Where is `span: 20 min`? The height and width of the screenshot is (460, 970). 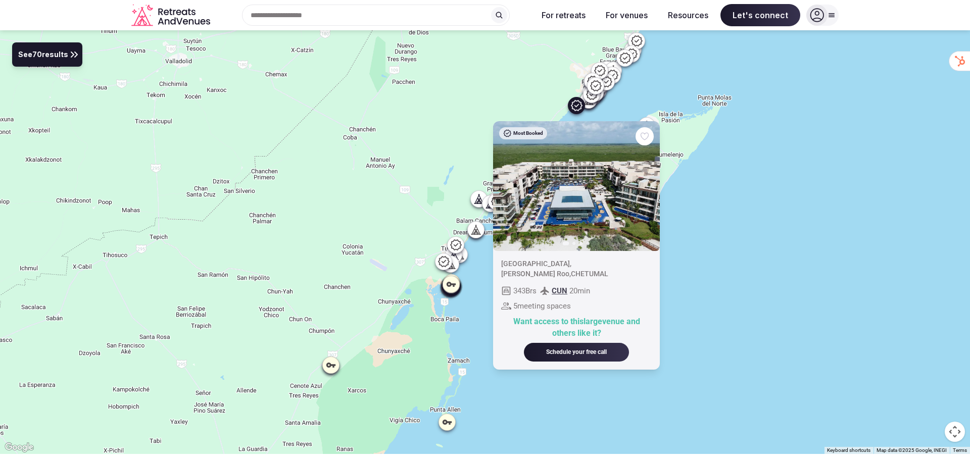 span: 20 min is located at coordinates (579, 290).